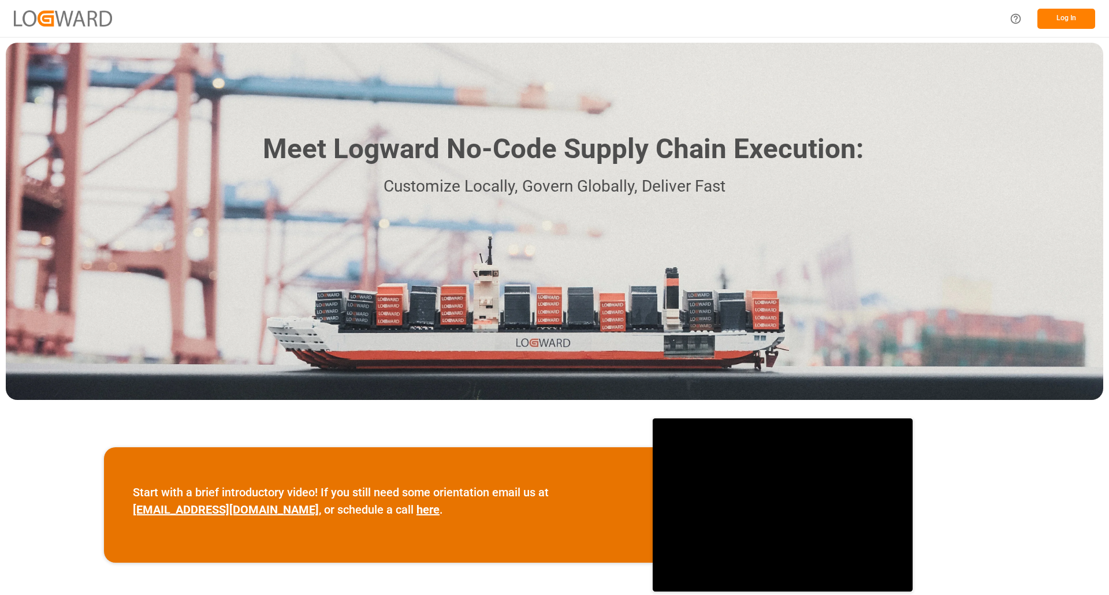 The image size is (1109, 595). Describe the element at coordinates (428, 510) in the screenshot. I see `a: here` at that location.